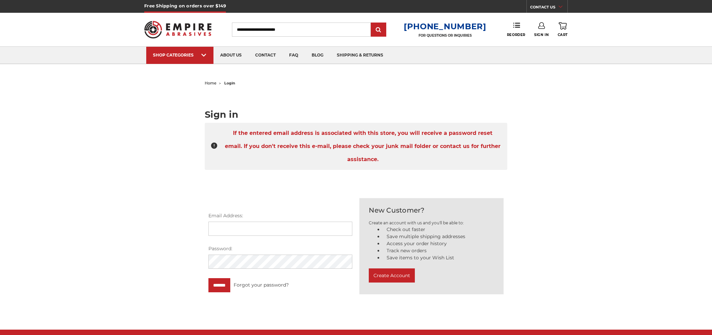 Image resolution: width=712 pixels, height=335 pixels. I want to click on a: home, so click(210, 83).